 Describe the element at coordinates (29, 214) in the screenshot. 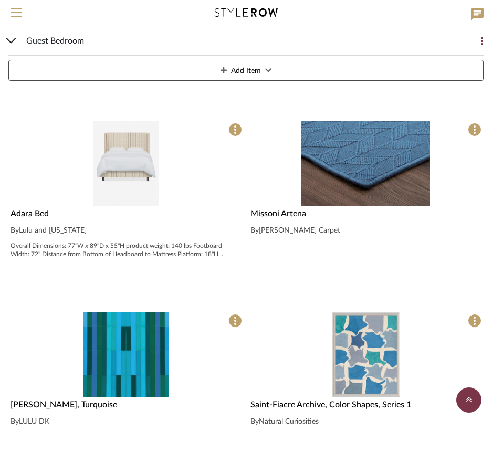

I see `span: Adara Bed` at that location.